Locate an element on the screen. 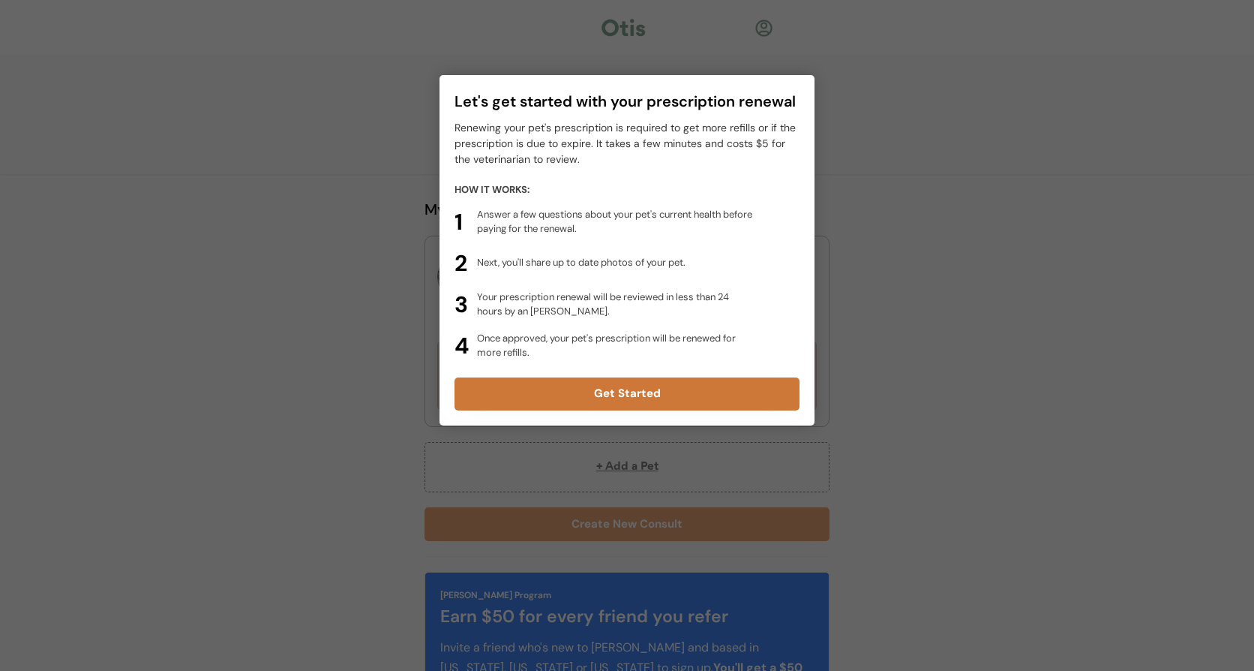 The image size is (1254, 671). div: 3 is located at coordinates (462, 304).